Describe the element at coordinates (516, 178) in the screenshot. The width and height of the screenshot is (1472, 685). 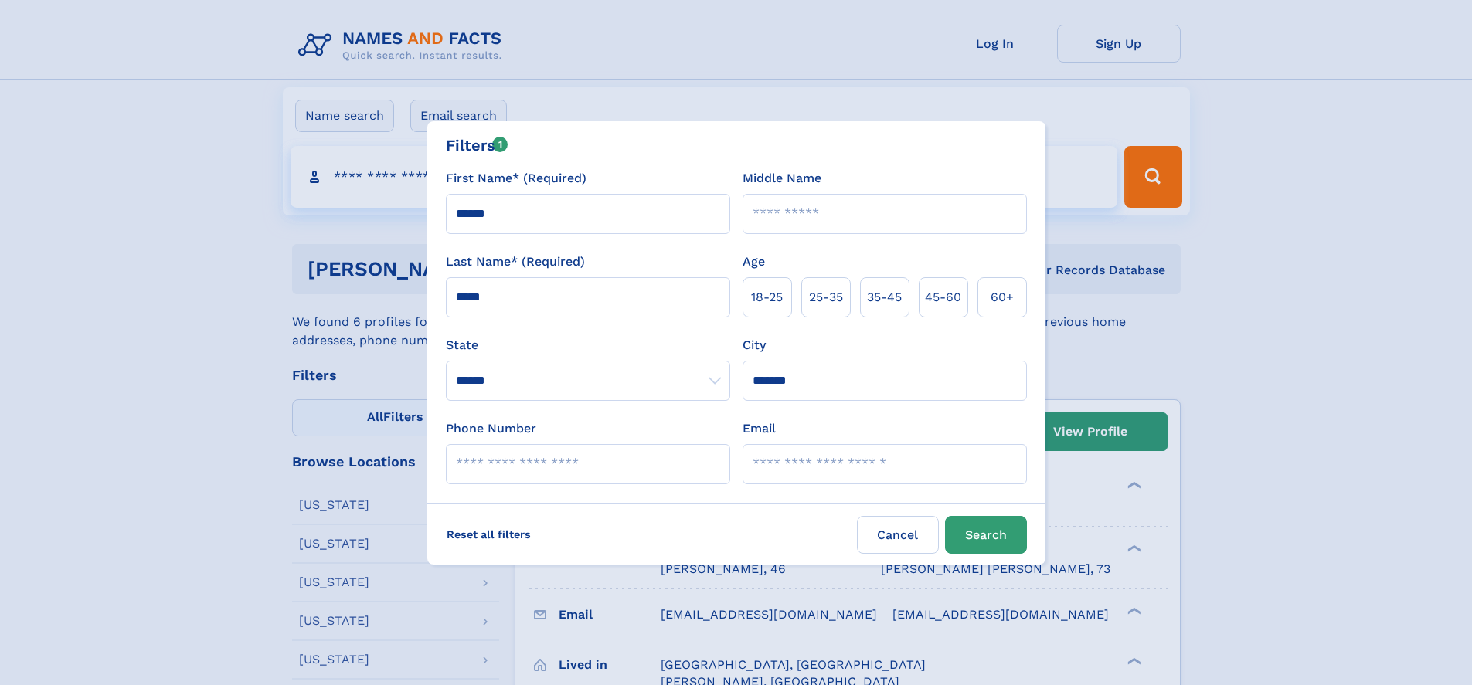
I see `label: First Name* (Required)` at that location.